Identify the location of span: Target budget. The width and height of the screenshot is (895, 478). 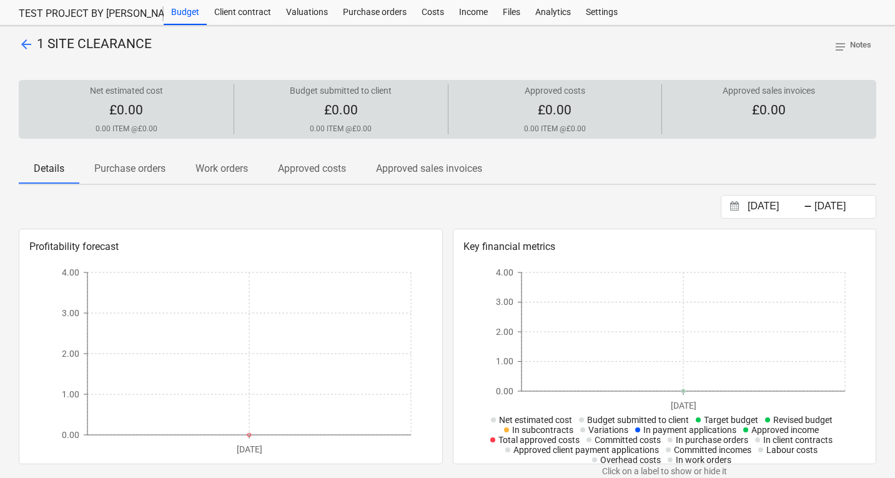
(731, 420).